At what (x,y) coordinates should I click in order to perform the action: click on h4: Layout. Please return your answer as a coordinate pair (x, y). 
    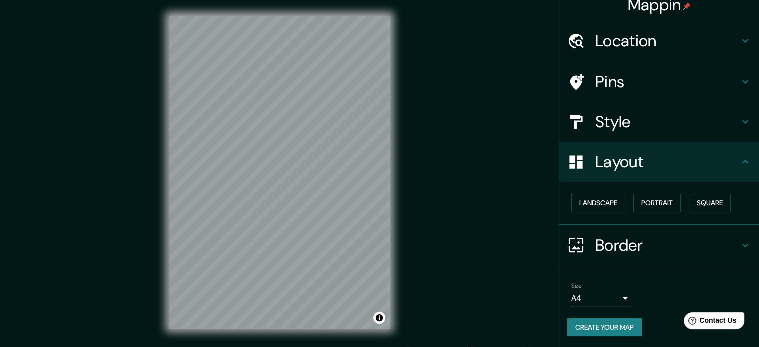
    Looking at the image, I should click on (667, 162).